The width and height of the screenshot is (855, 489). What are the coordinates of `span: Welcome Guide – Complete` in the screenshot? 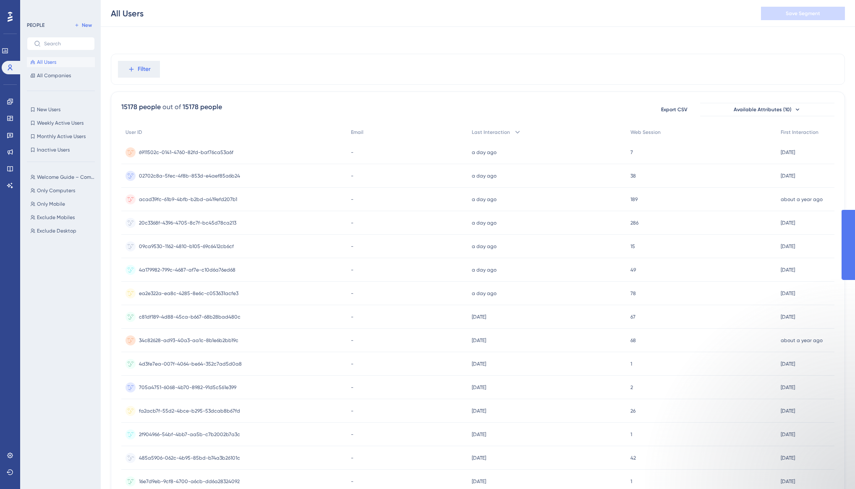 It's located at (67, 177).